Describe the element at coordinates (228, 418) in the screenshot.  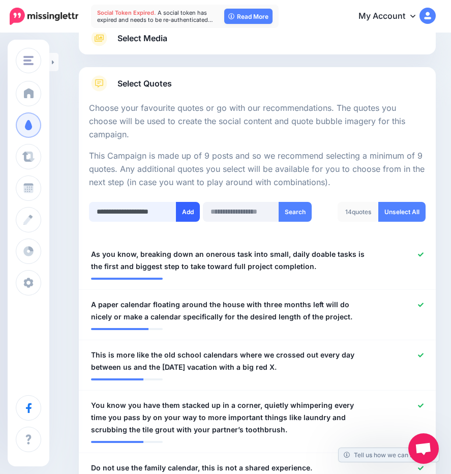
I see `span: You know you have them stacked up in a corner, quietly whimpering every time you pass by on your ...` at that location.